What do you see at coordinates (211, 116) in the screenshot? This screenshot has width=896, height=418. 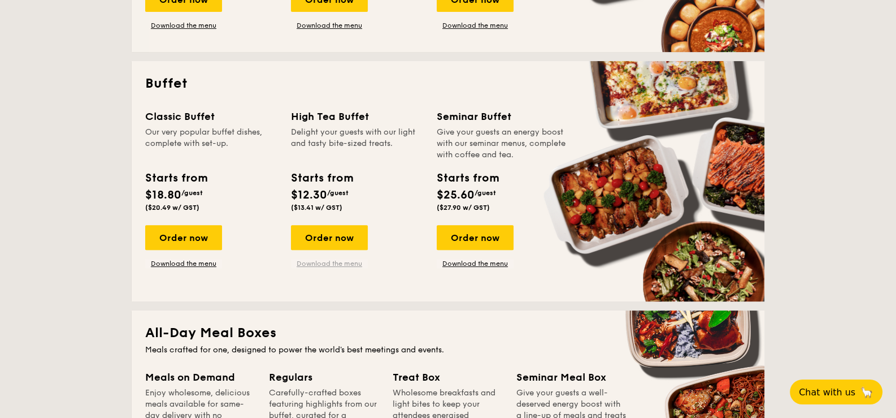 I see `div: Classic Buffet` at bounding box center [211, 116].